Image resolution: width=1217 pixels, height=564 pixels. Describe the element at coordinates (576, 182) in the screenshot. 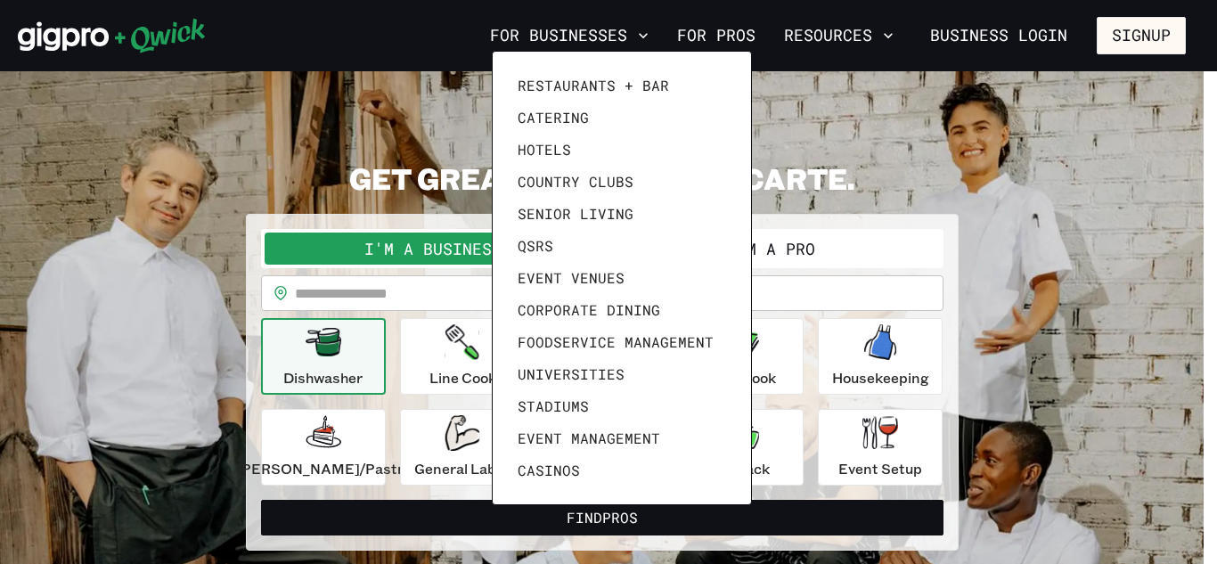

I see `span: Country Clubs` at that location.